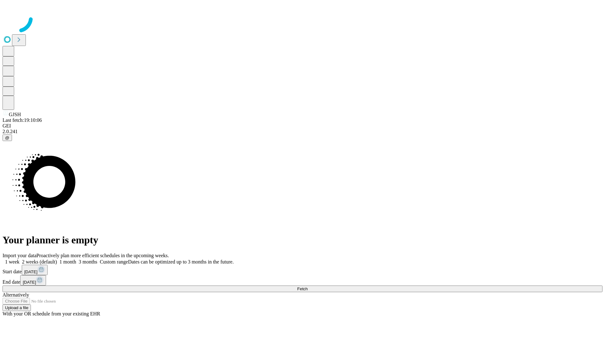 The width and height of the screenshot is (605, 340). What do you see at coordinates (303, 132) in the screenshot?
I see `div: 2.0.241` at bounding box center [303, 132].